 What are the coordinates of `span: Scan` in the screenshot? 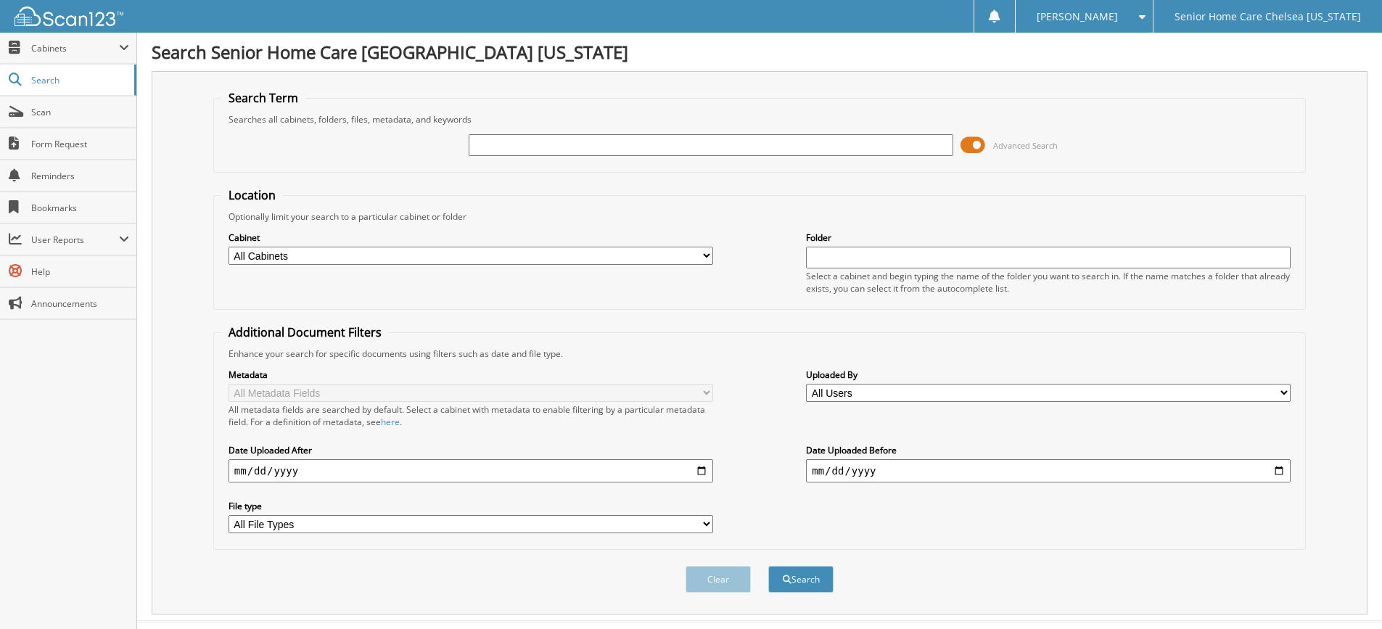 It's located at (80, 112).